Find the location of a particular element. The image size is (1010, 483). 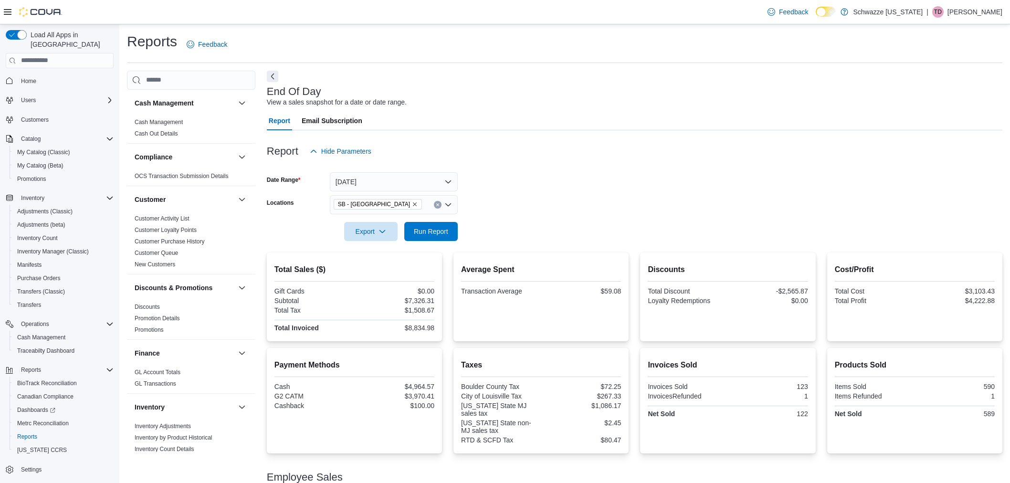

span: Purchase Orders is located at coordinates (63, 278).